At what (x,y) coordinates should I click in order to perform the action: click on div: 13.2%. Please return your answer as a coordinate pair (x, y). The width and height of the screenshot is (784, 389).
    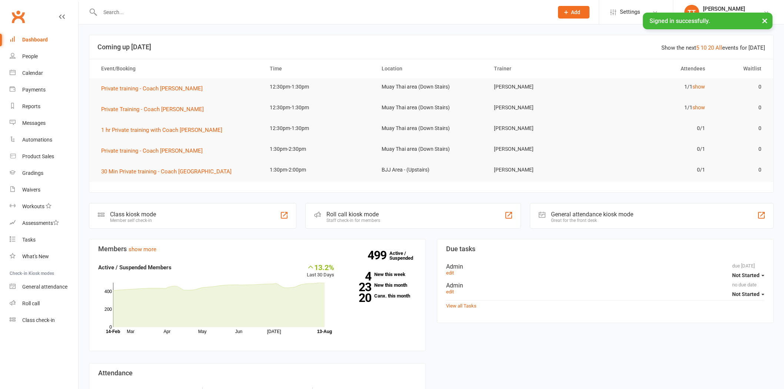
    Looking at the image, I should click on (320, 267).